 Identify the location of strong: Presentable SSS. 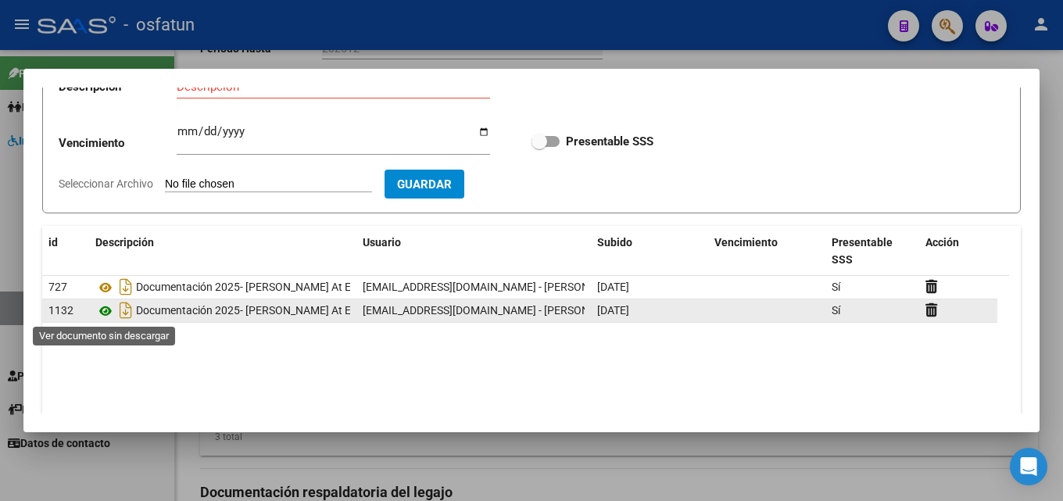
(610, 141).